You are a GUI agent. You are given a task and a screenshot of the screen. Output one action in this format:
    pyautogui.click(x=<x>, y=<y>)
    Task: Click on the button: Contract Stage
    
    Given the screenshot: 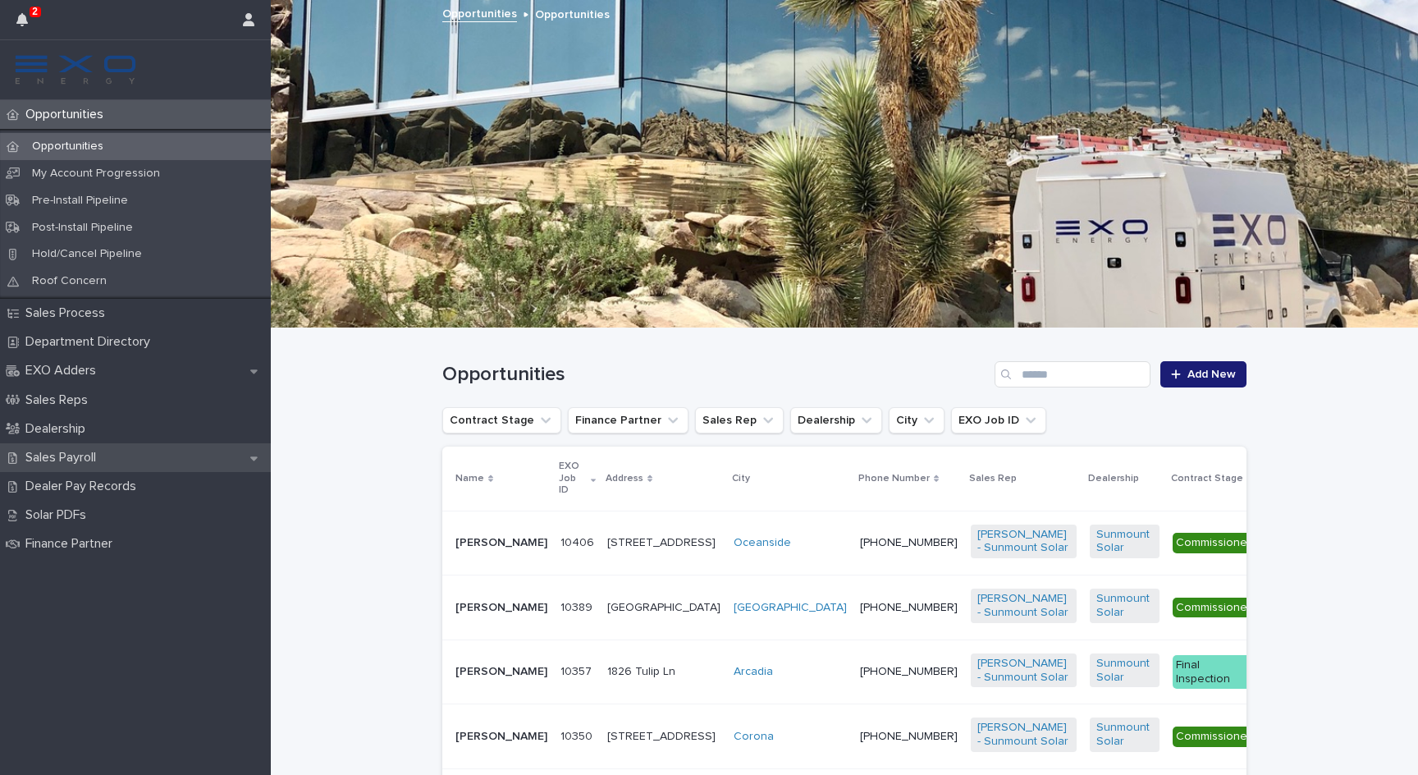 What is the action you would take?
    pyautogui.click(x=501, y=420)
    